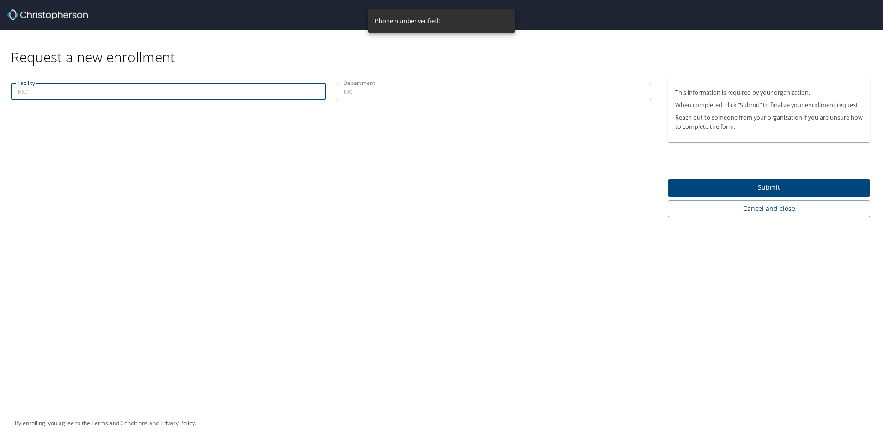  Describe the element at coordinates (769, 188) in the screenshot. I see `button: Submit` at that location.